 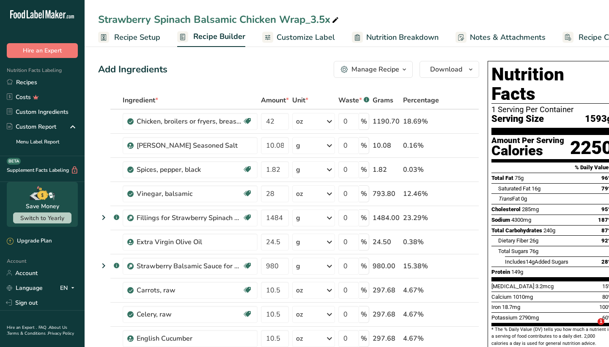 I want to click on div: 793.80, so click(x=386, y=194).